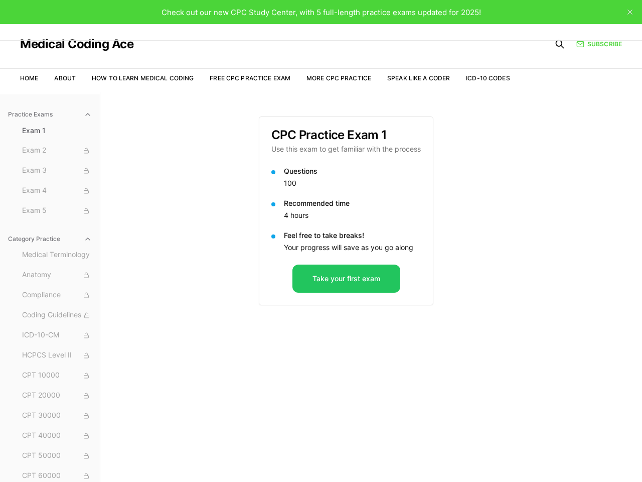 This screenshot has width=642, height=482. Describe the element at coordinates (57, 171) in the screenshot. I see `span: Exam 3` at that location.